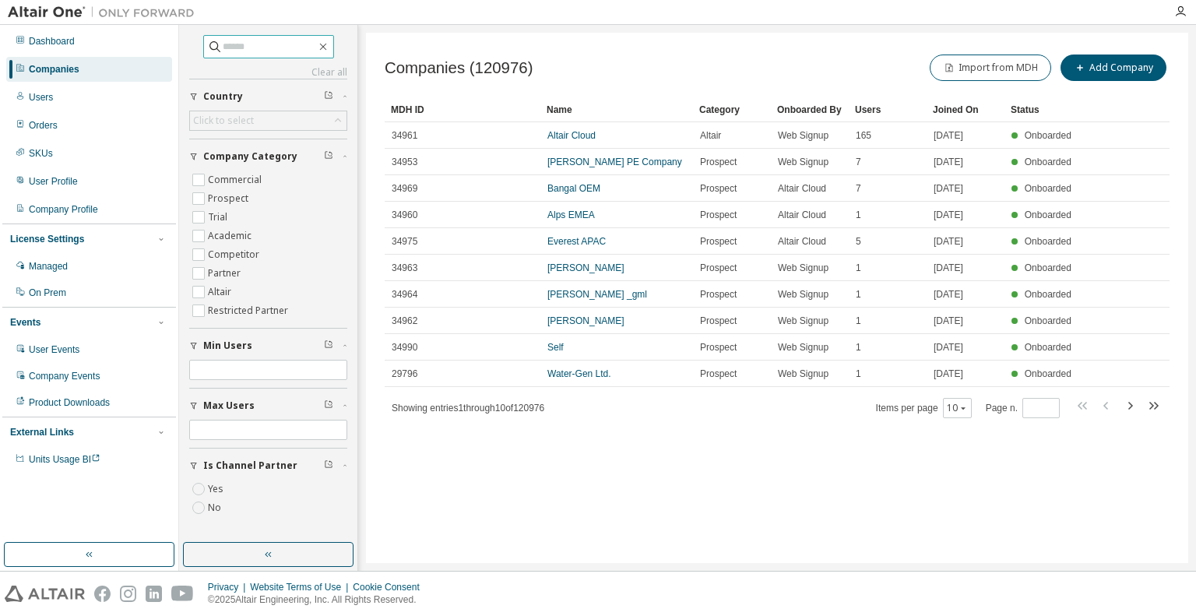 The width and height of the screenshot is (1196, 616). What do you see at coordinates (923, 408) in the screenshot?
I see `span: Items per page` at bounding box center [923, 408].